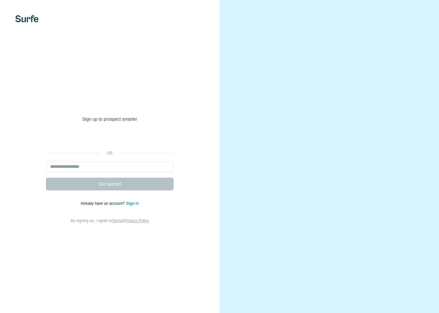 The width and height of the screenshot is (439, 313). I want to click on img: Surfe's logo, so click(27, 19).